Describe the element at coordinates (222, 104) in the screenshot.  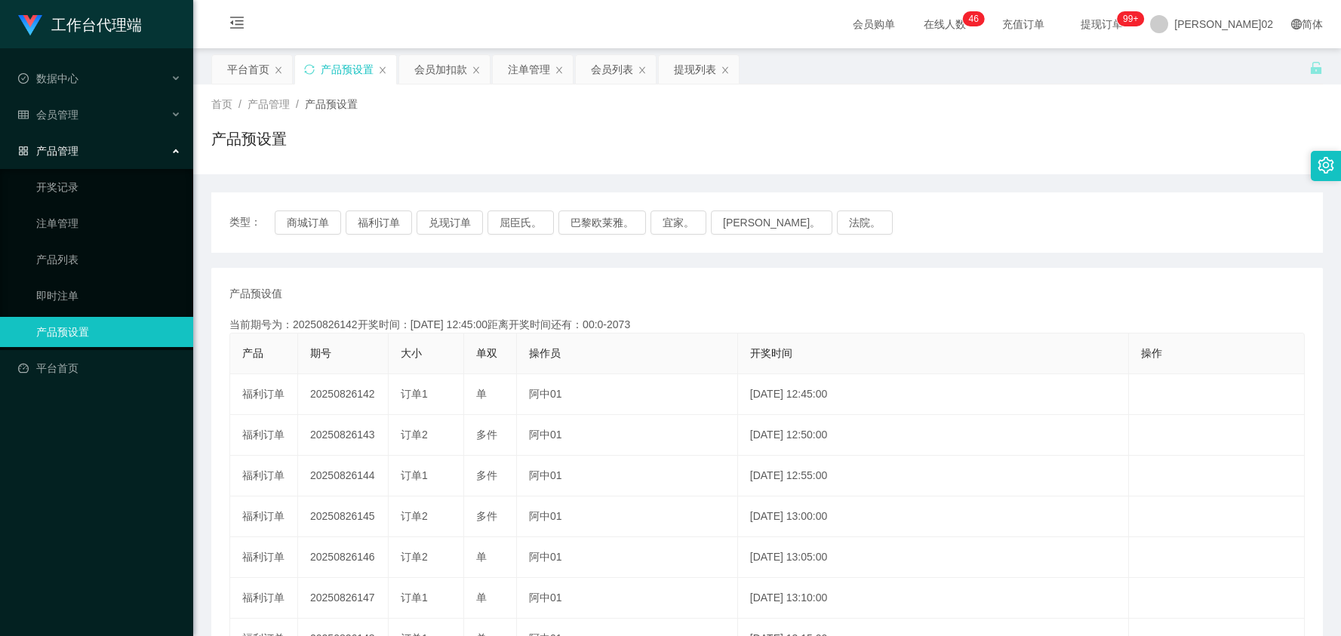
I see `span: 首页` at that location.